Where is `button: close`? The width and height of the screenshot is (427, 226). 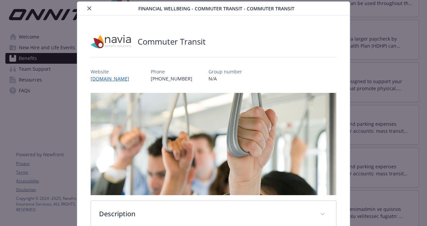 button: close is located at coordinates (89, 8).